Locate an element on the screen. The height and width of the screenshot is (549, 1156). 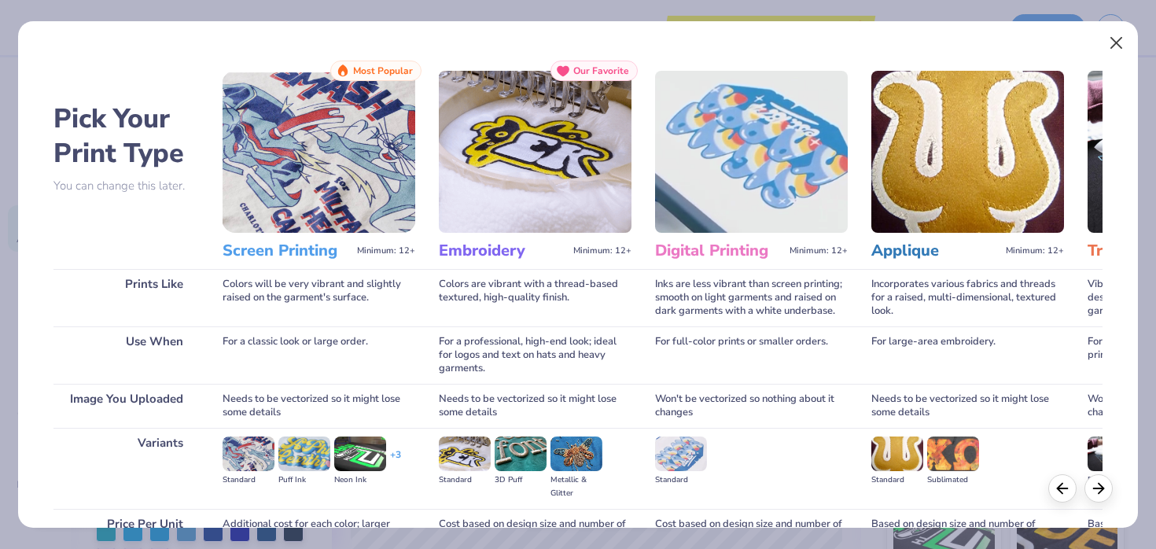
div: For full-color prints or smaller orders. is located at coordinates (751, 355).